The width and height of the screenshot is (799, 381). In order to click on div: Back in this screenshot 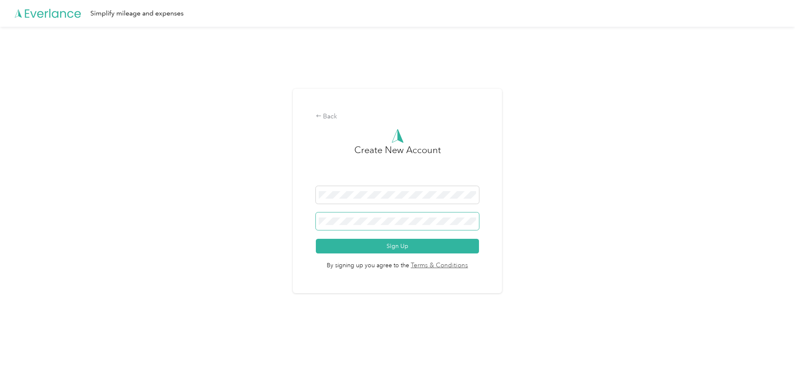, I will do `click(397, 117)`.